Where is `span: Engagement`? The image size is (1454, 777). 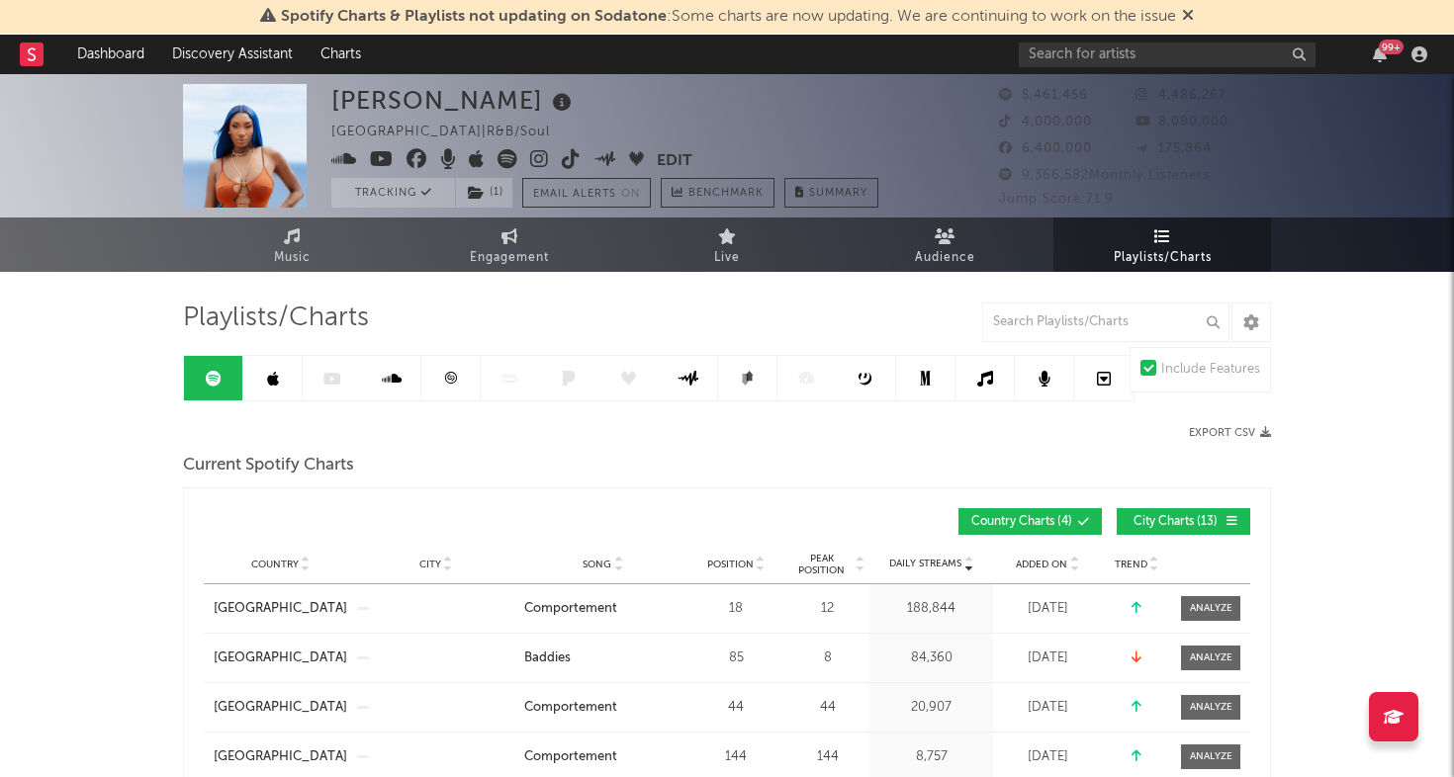 span: Engagement is located at coordinates (509, 258).